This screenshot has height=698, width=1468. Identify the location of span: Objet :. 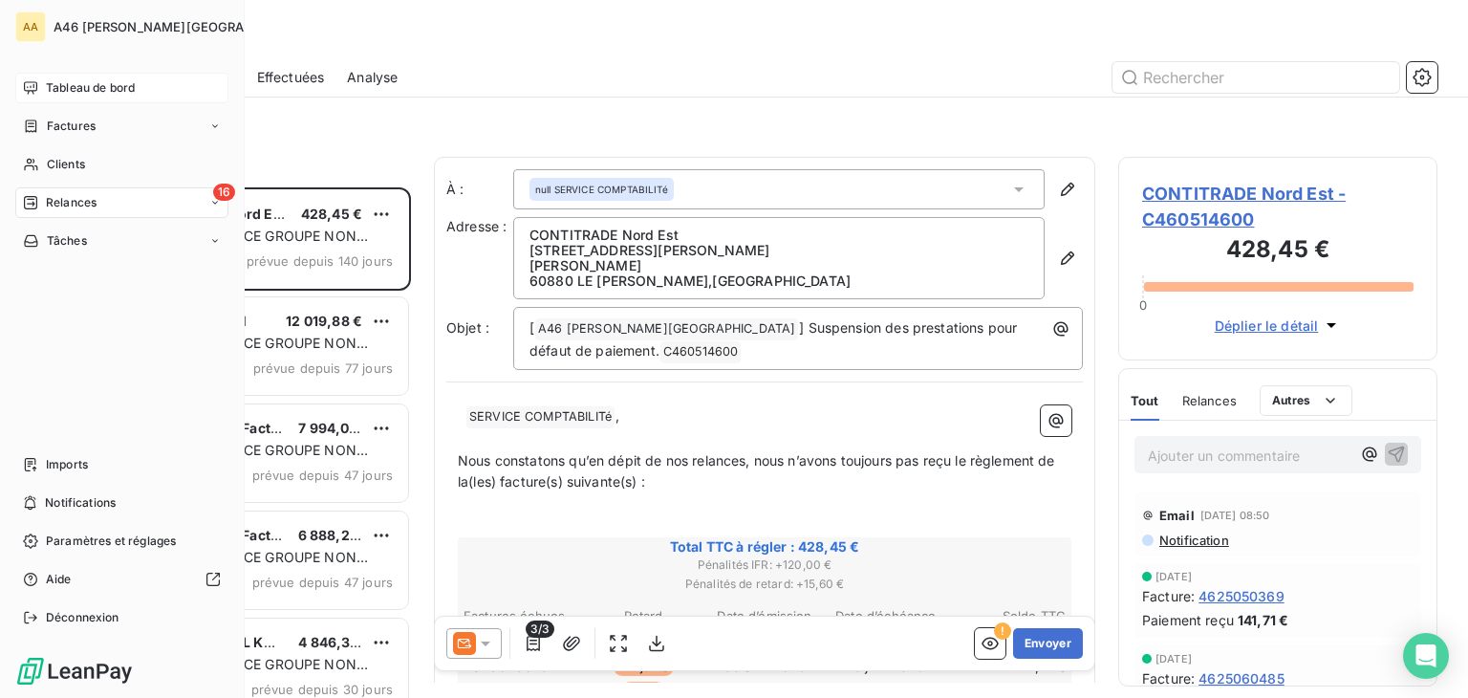
(467, 327).